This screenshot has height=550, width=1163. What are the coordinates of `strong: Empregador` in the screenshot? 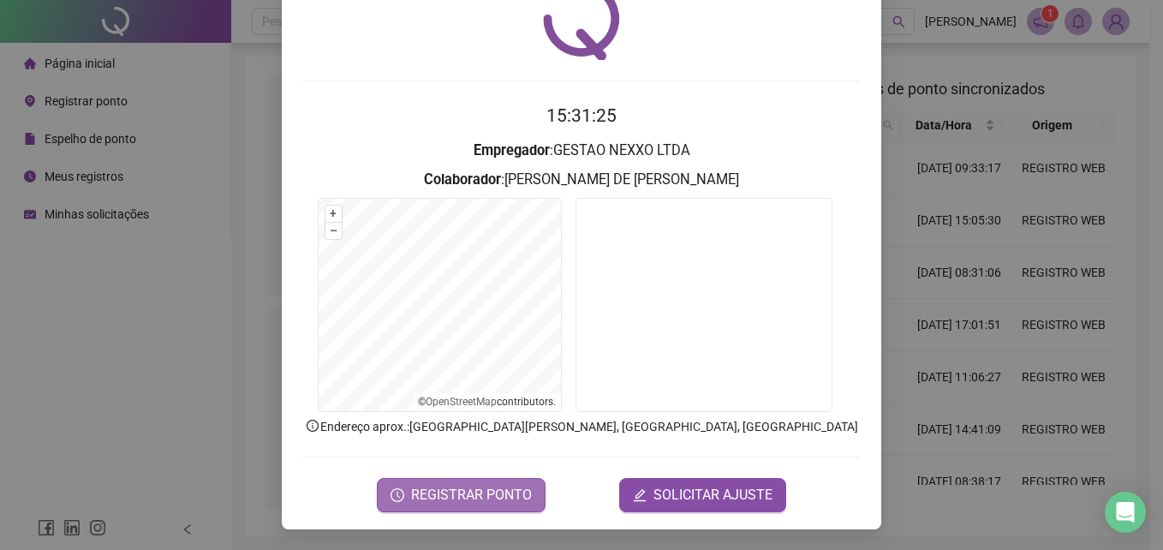 It's located at (511, 150).